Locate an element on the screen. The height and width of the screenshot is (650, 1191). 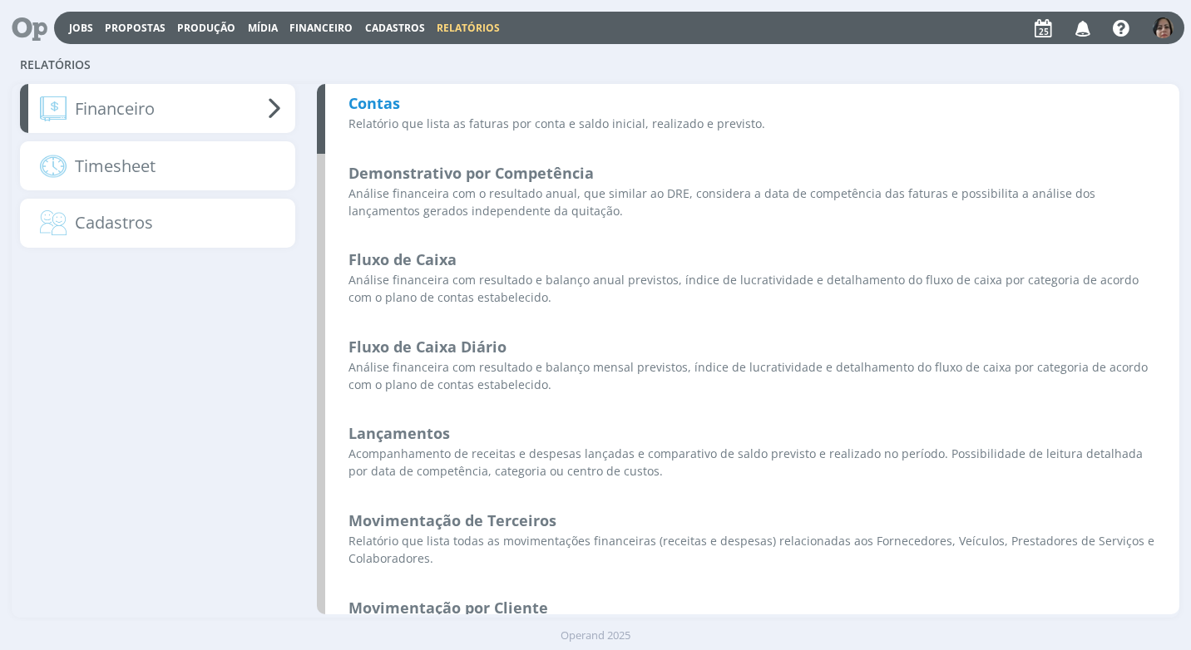
button: Produção is located at coordinates (206, 28).